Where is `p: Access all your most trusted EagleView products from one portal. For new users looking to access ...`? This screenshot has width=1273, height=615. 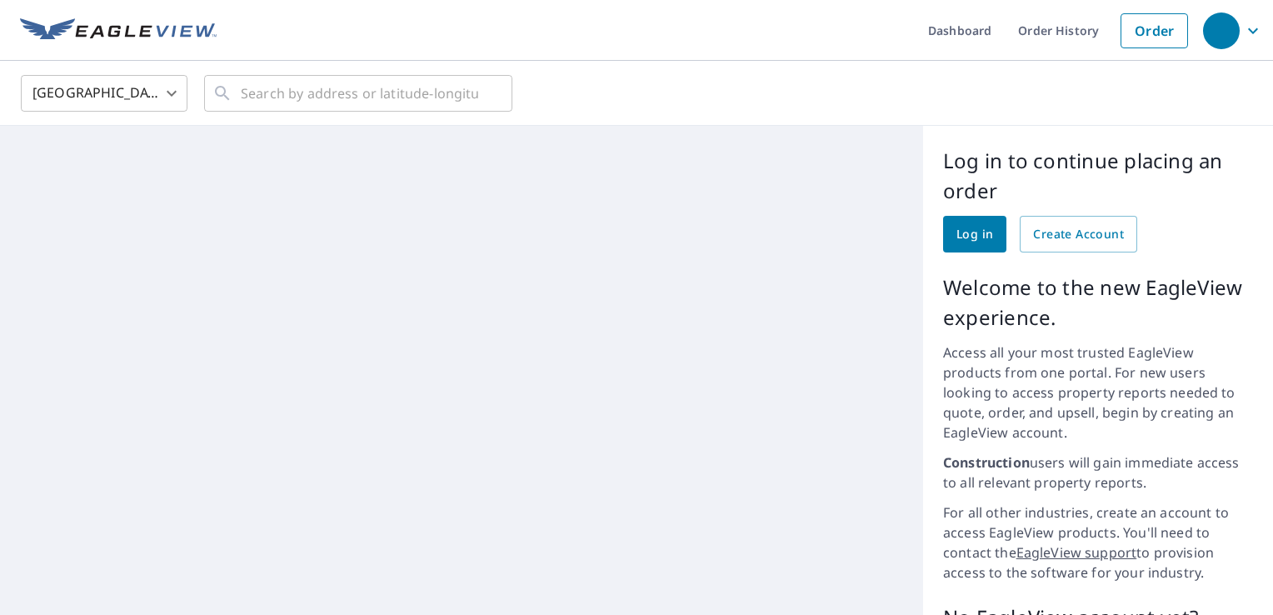 p: Access all your most trusted EagleView products from one portal. For new users looking to access ... is located at coordinates (1098, 392).